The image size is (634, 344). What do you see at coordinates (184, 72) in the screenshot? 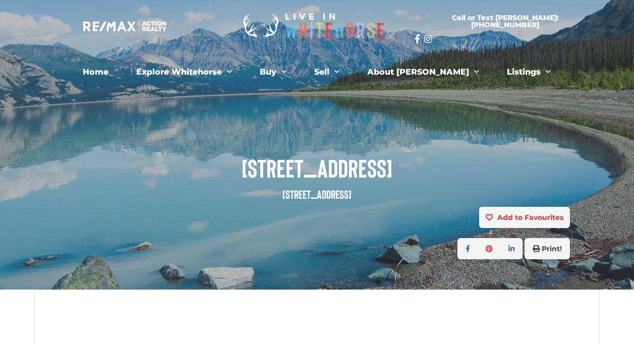
I see `a: Explore Whitehorse` at bounding box center [184, 72].